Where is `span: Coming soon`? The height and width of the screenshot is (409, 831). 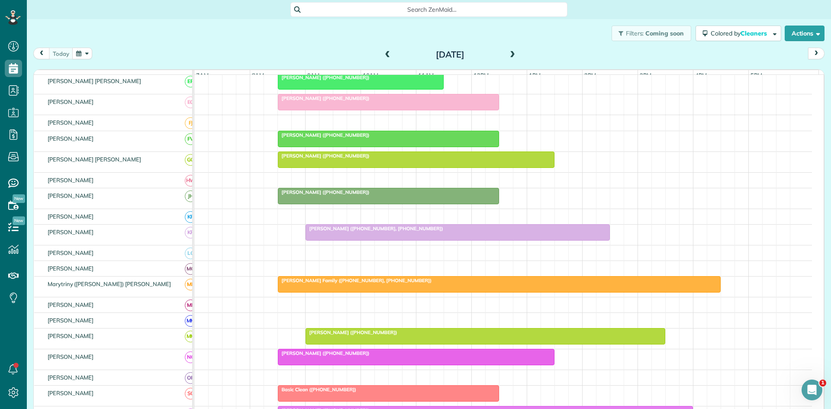
span: Coming soon is located at coordinates (665, 33).